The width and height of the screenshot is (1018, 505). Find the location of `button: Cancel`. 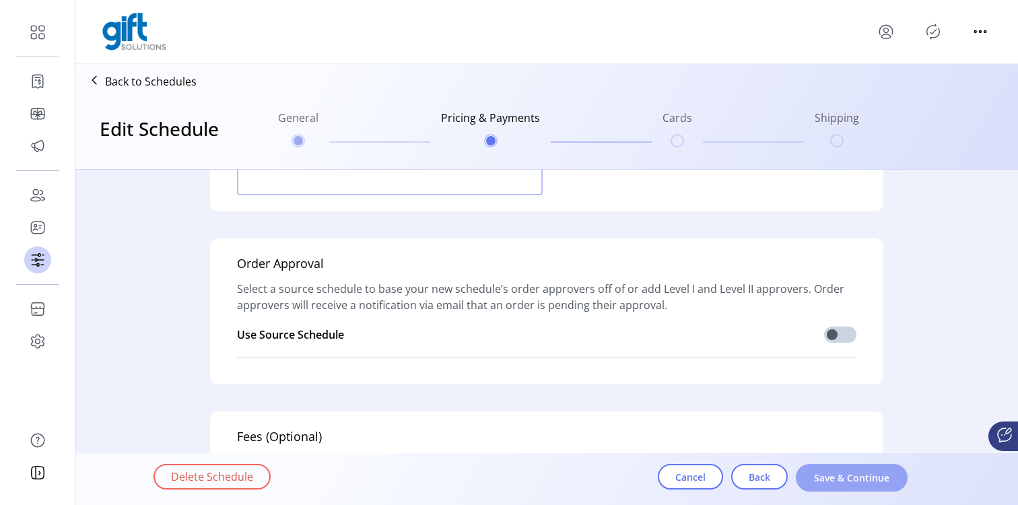

button: Cancel is located at coordinates (690, 477).